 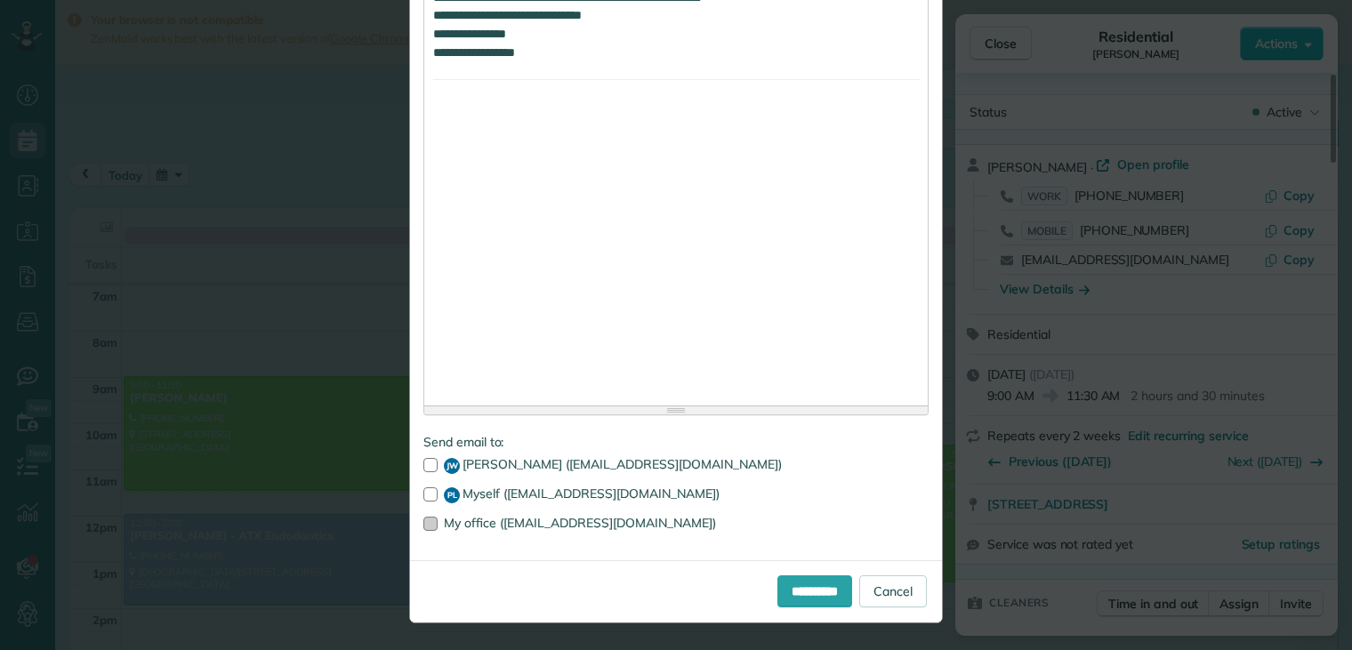 What do you see at coordinates (676, 410) in the screenshot?
I see `div: Resize` at bounding box center [676, 410].